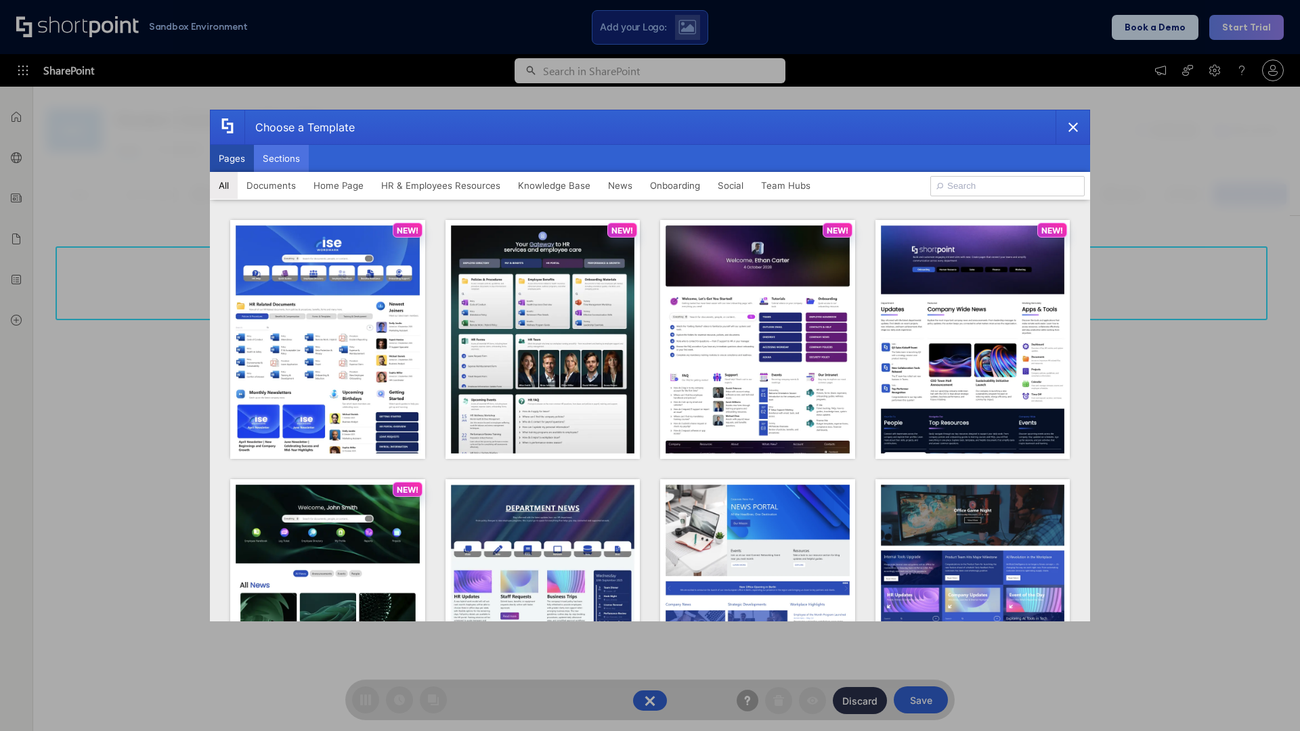 The height and width of the screenshot is (731, 1300). What do you see at coordinates (786, 186) in the screenshot?
I see `button: Team Hubs` at bounding box center [786, 186].